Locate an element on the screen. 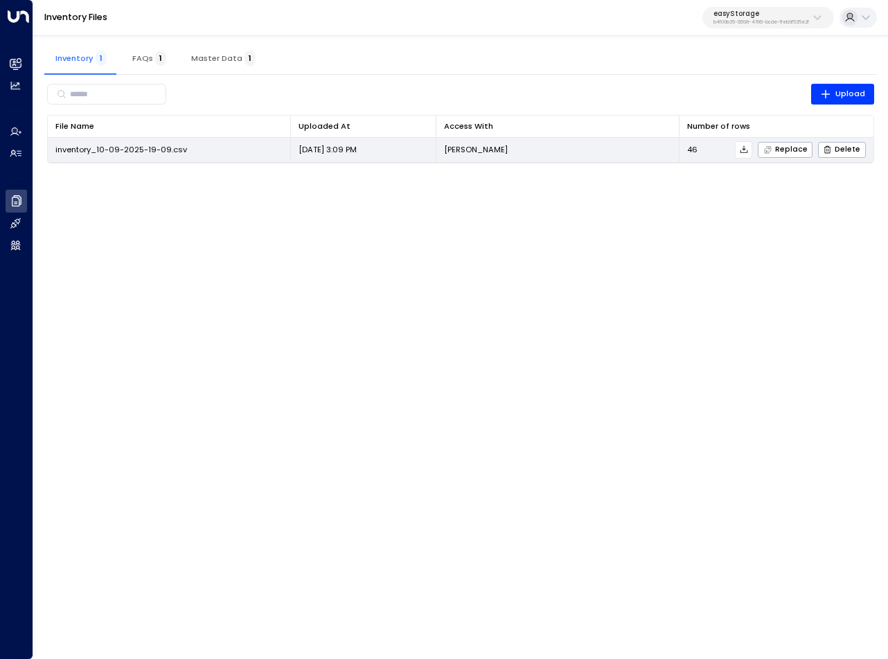 The height and width of the screenshot is (659, 888). span: Delete is located at coordinates (841, 150).